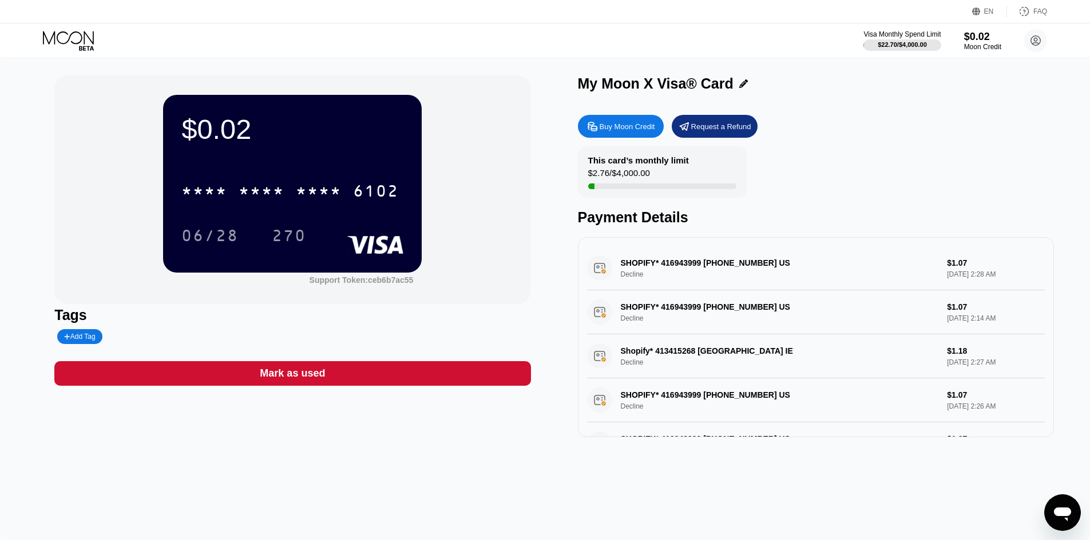  What do you see at coordinates (902, 45) in the screenshot?
I see `div: $22.70 / $4,000.00` at bounding box center [902, 45].